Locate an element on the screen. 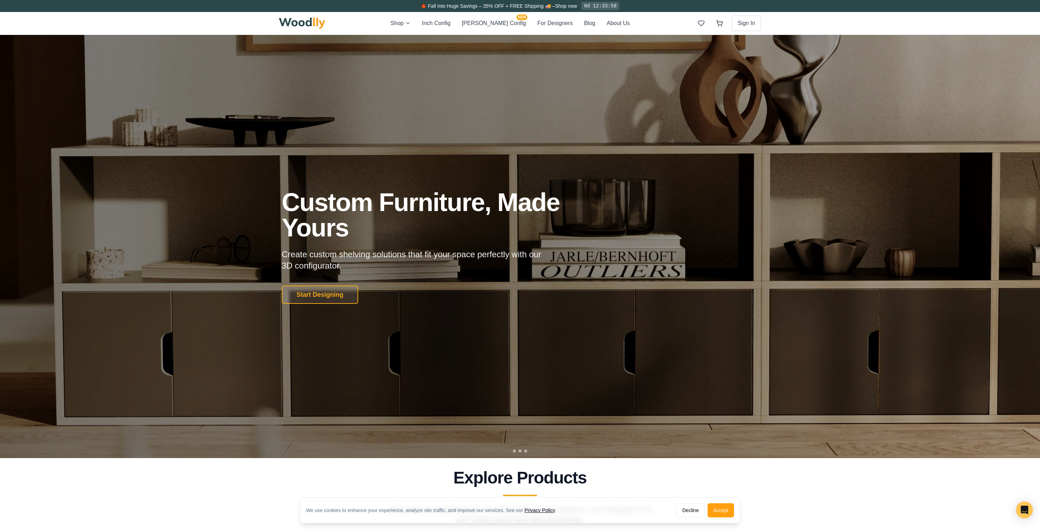  button: Blog is located at coordinates (590, 23).